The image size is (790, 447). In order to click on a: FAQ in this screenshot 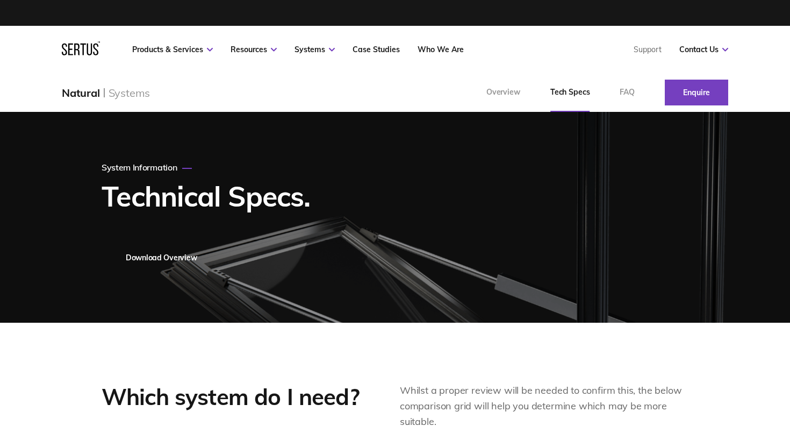, I will do `click(627, 92)`.